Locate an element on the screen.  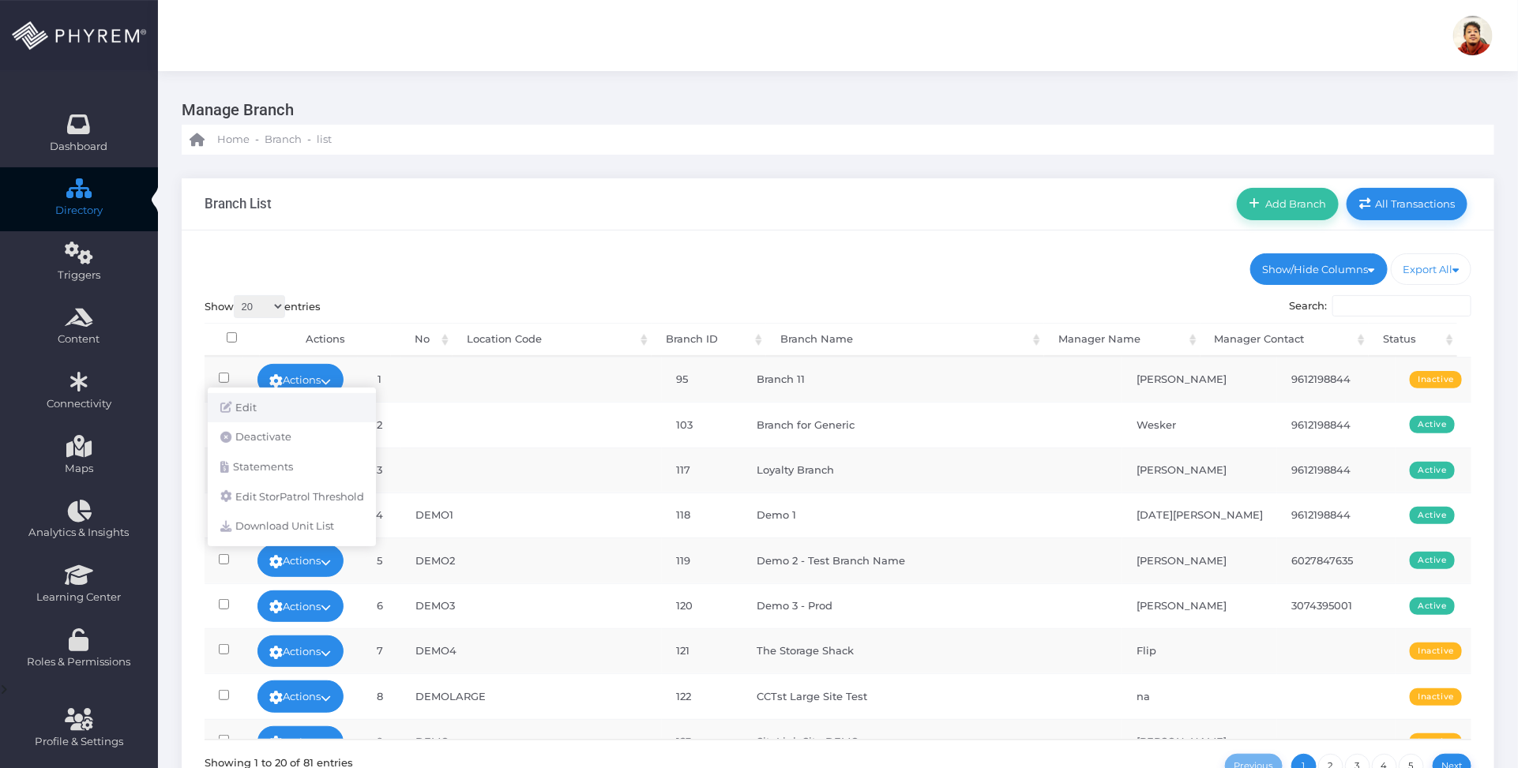
th: Manager Name: activate to sort column ascending is located at coordinates (1122, 340).